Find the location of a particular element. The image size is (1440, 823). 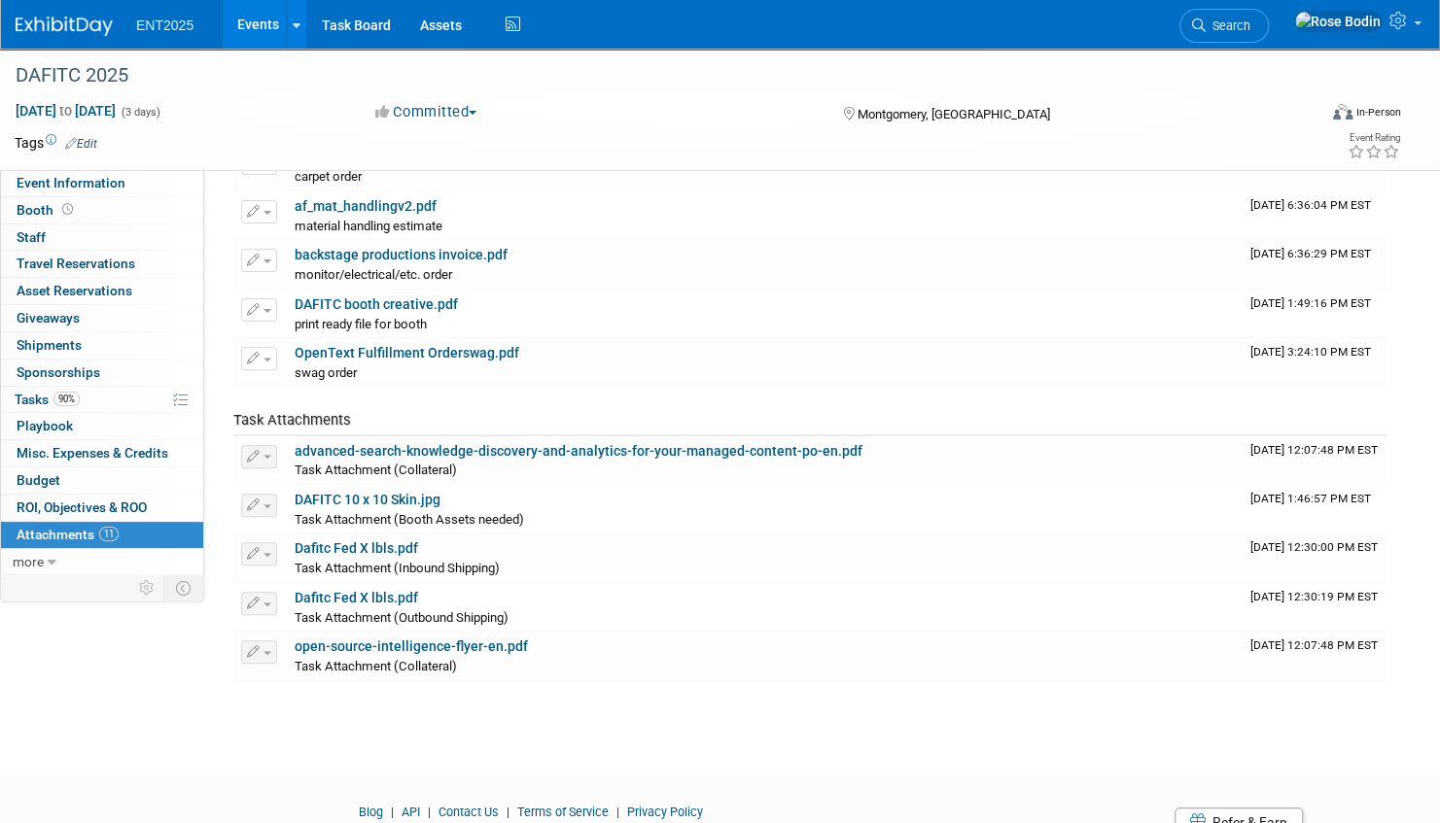

td: Tags is located at coordinates (55, 143).